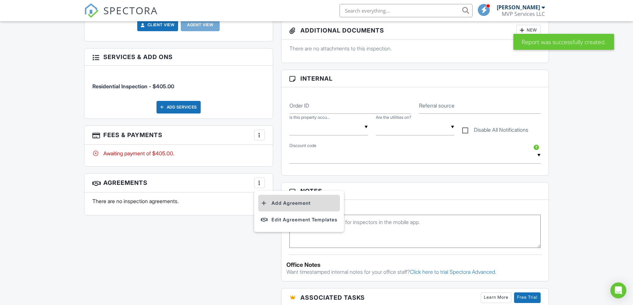 The image size is (633, 305). What do you see at coordinates (179, 183) in the screenshot?
I see `h3: Agreements` at bounding box center [179, 183].